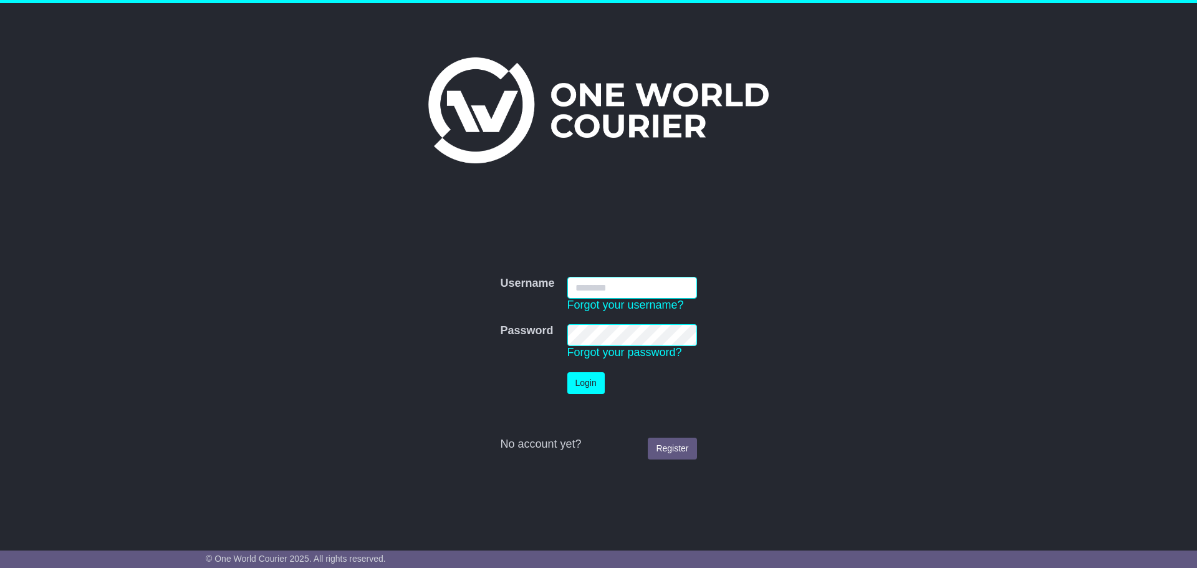 This screenshot has height=568, width=1197. I want to click on label: Password, so click(526, 331).